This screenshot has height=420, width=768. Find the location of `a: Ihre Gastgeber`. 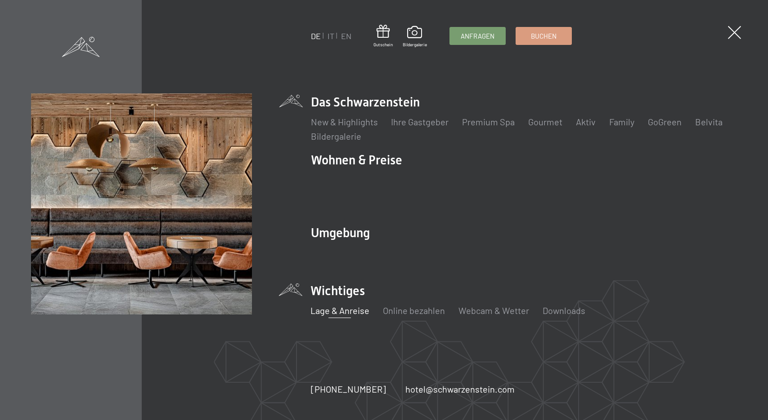

a: Ihre Gastgeber is located at coordinates (420, 122).